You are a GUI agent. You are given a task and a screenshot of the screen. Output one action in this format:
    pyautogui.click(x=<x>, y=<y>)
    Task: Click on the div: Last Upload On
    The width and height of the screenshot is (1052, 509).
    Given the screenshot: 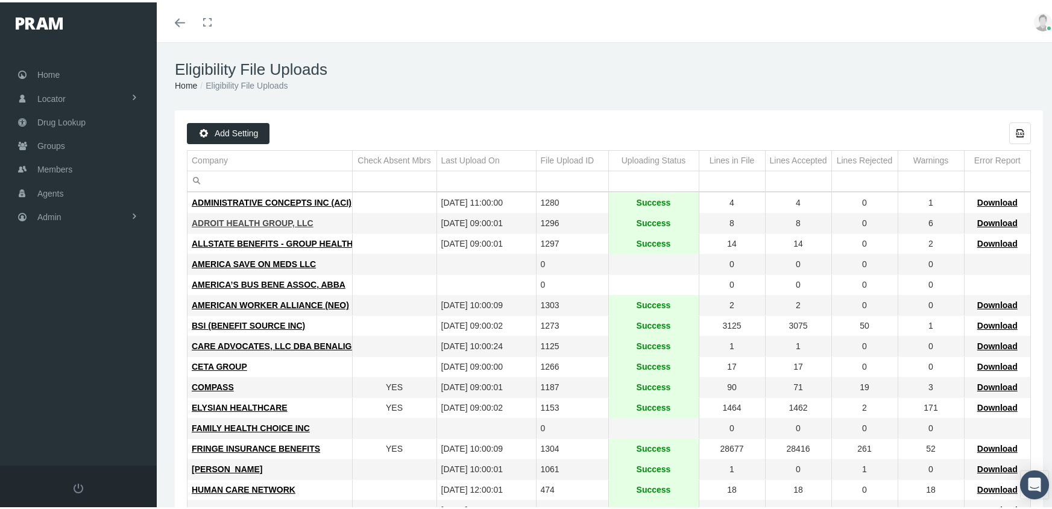 What is the action you would take?
    pyautogui.click(x=470, y=158)
    